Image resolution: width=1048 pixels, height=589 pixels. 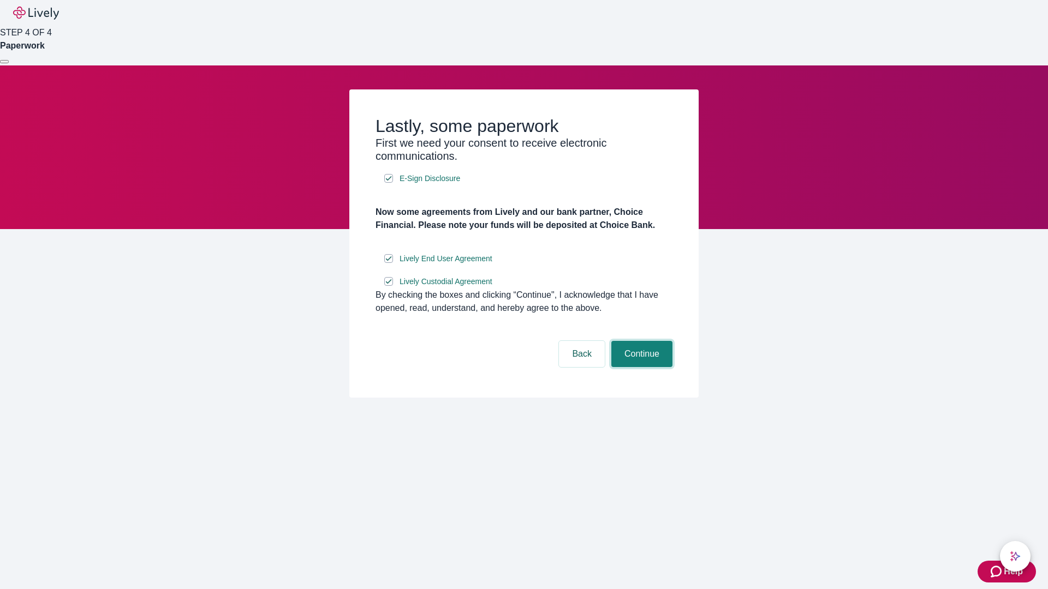 I want to click on svg: Zendesk support icon, so click(x=997, y=572).